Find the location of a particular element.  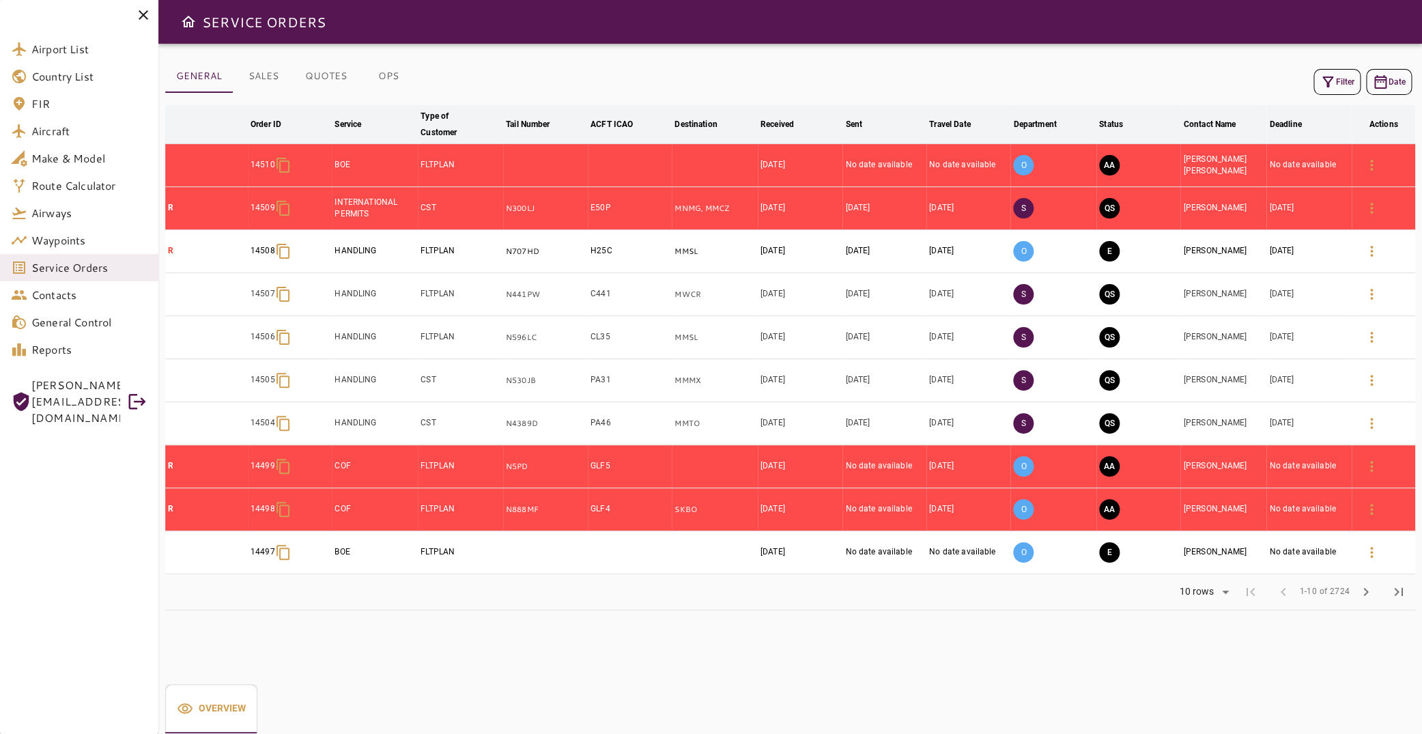

span: Destination is located at coordinates (704, 124).